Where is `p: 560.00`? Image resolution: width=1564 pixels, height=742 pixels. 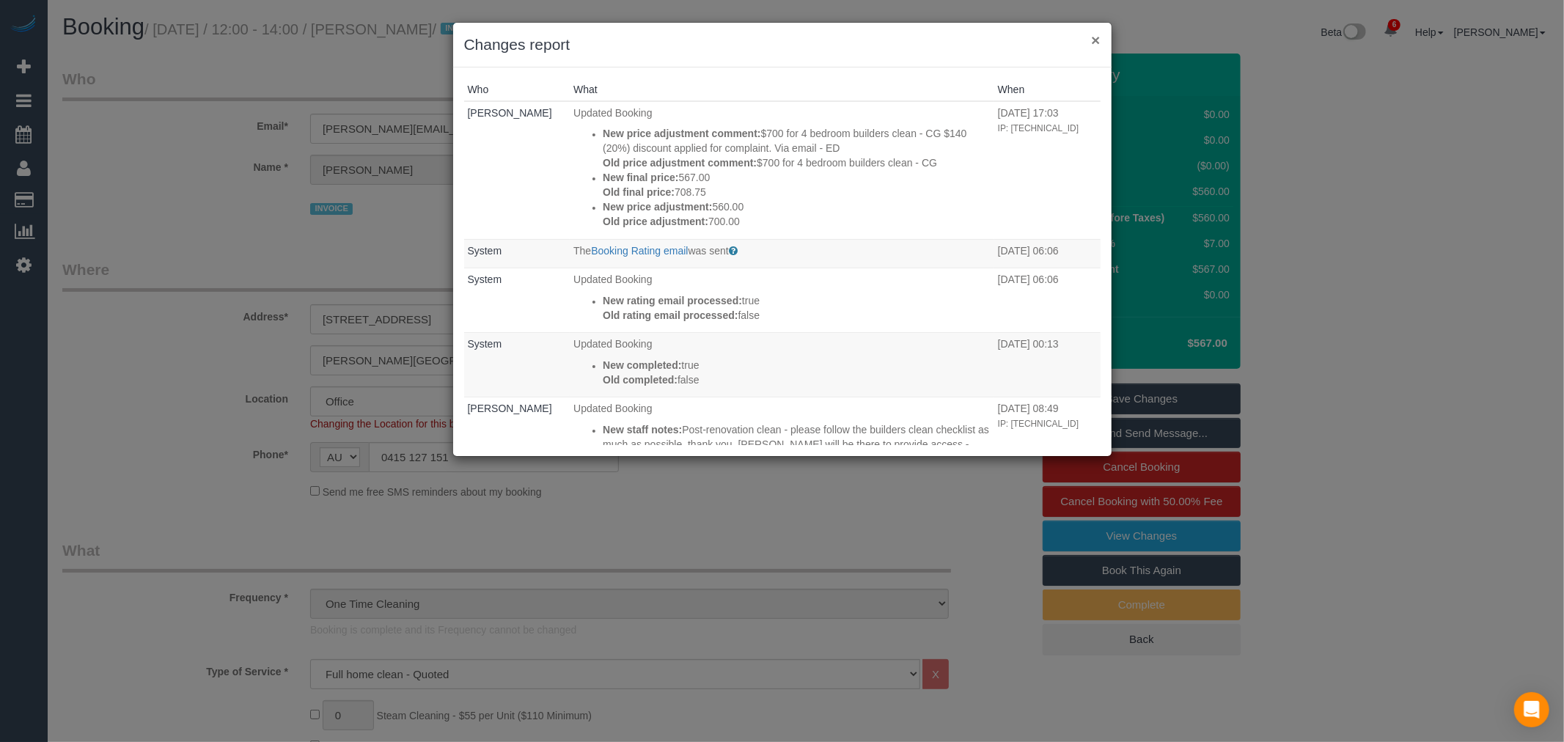 p: 560.00 is located at coordinates (796, 207).